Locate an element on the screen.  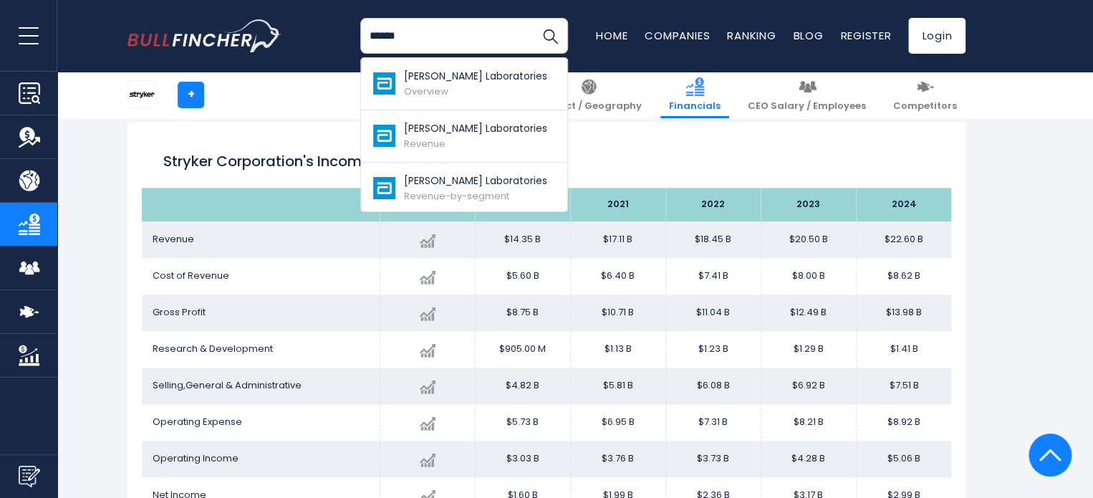
img: bullfincher logo is located at coordinates (204, 36).